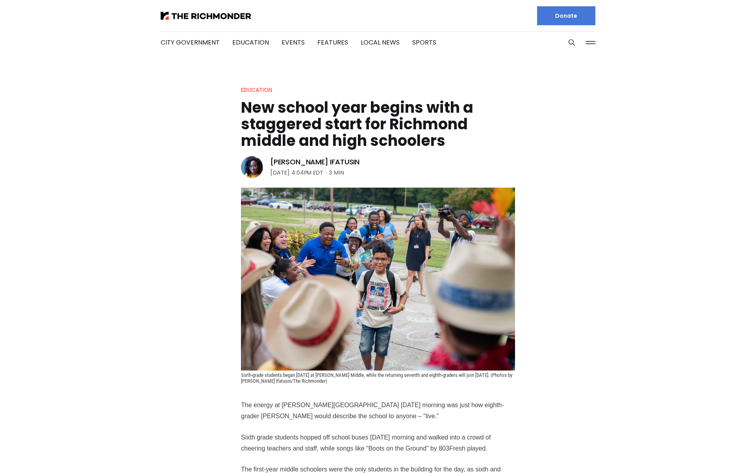 The image size is (756, 473). I want to click on img: The Richmonder, so click(206, 16).